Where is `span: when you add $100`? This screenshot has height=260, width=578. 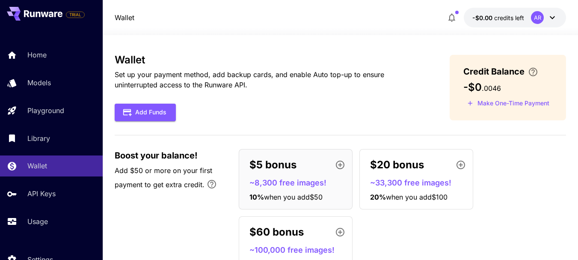 span: when you add $100 is located at coordinates (416, 197).